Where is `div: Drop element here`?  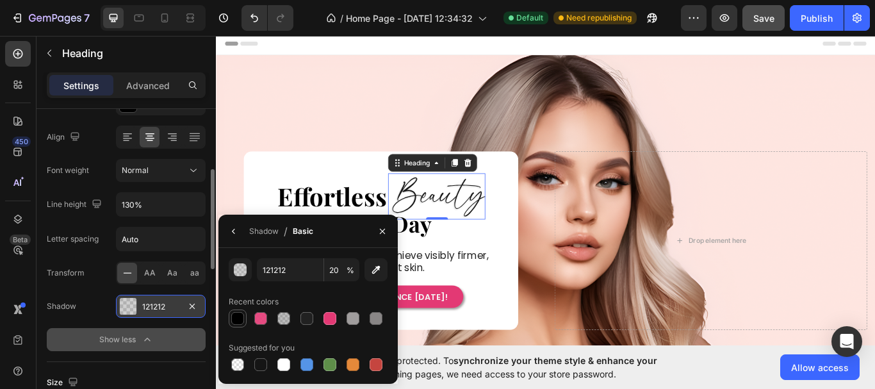
div: Drop element here is located at coordinates (585, 243).